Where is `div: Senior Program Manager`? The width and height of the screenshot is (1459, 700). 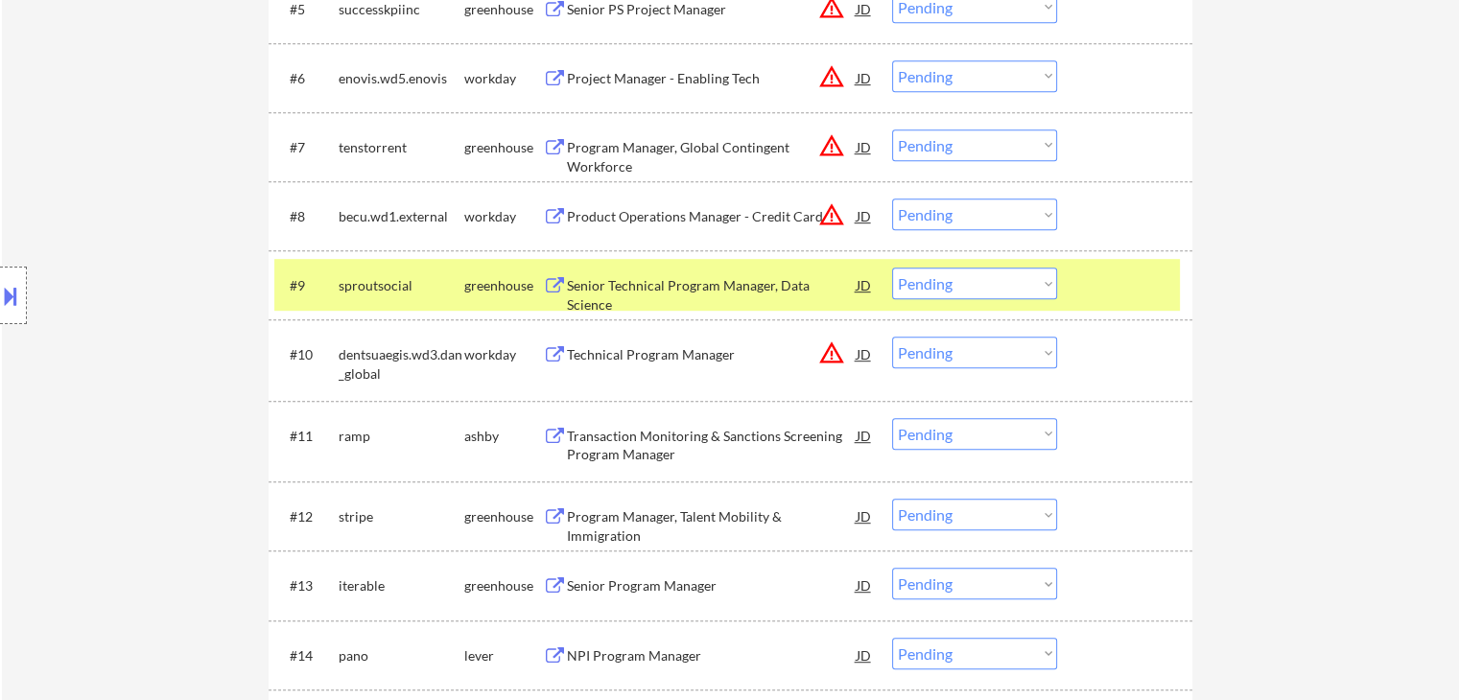 div: Senior Program Manager is located at coordinates (712, 586).